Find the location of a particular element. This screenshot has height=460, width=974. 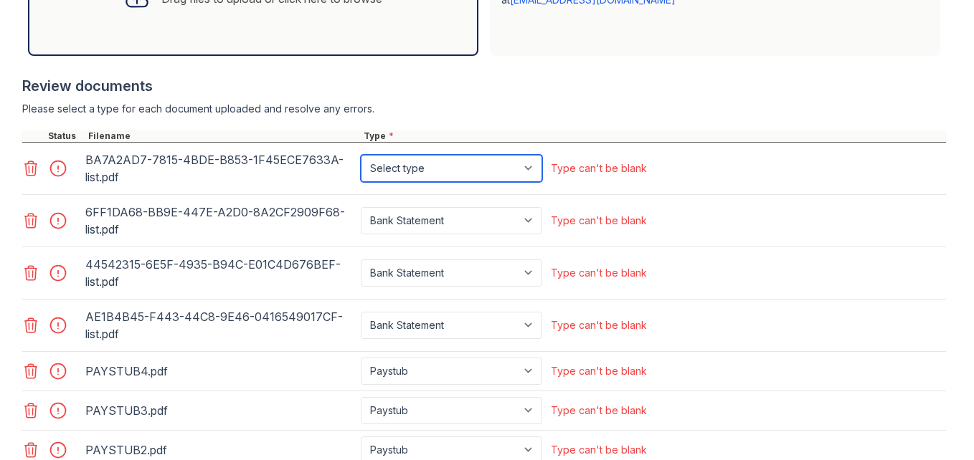

div: Please select a type for each document uploaded and resolve any errors. is located at coordinates (484, 109).